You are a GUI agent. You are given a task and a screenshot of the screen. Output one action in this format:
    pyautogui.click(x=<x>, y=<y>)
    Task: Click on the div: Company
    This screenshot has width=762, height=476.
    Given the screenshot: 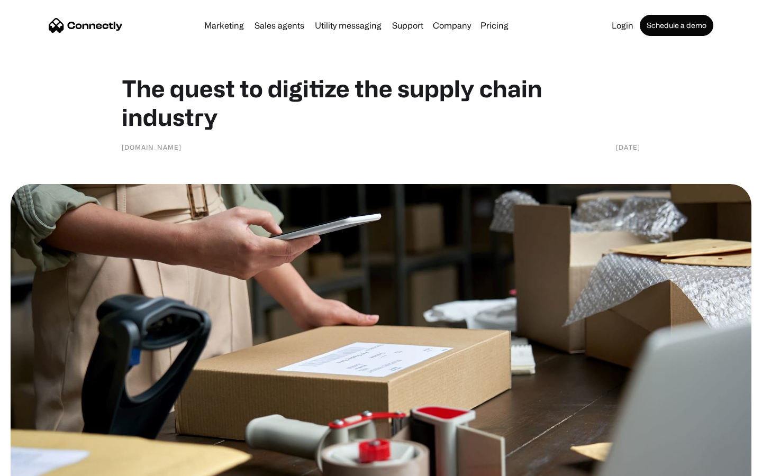 What is the action you would take?
    pyautogui.click(x=452, y=25)
    